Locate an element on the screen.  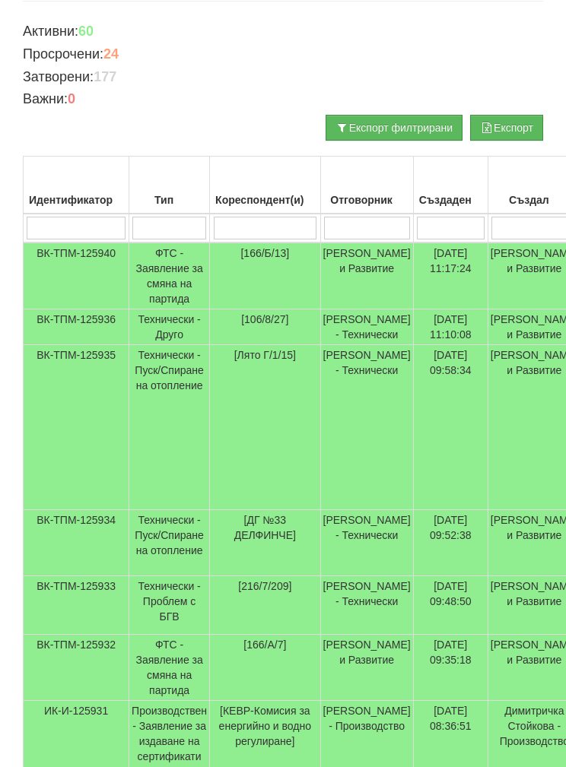
h4: Активни: is located at coordinates (283, 32).